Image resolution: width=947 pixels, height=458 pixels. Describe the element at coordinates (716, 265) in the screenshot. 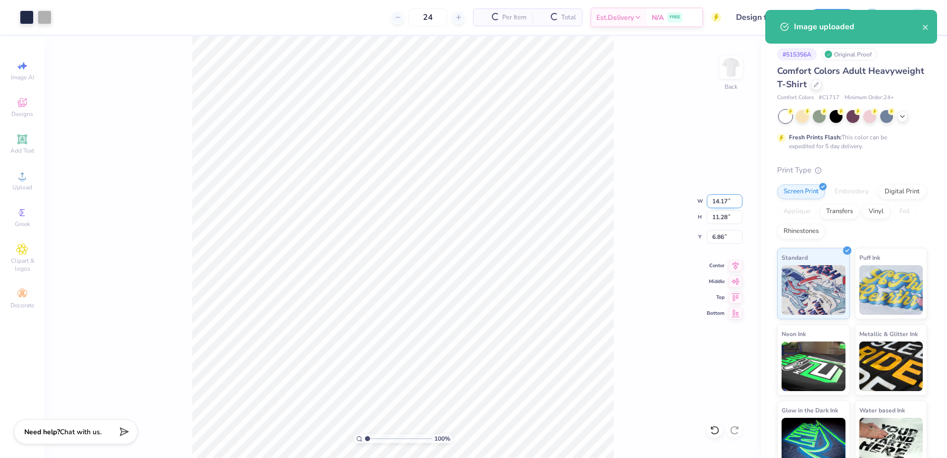

I see `span: Center` at that location.